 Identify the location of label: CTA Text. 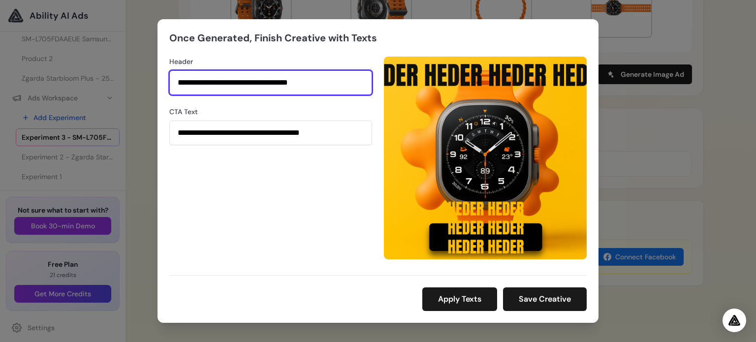
(271, 112).